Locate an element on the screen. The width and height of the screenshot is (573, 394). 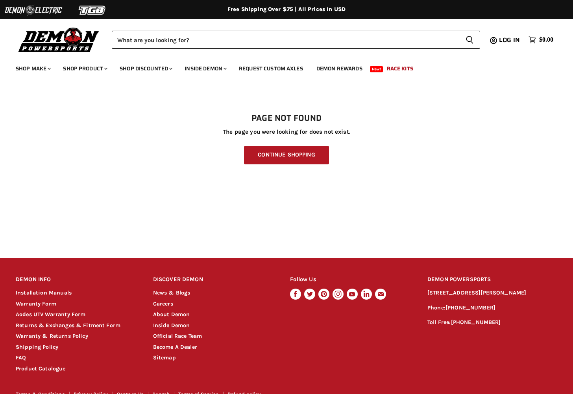
img: TGB Logo 2 is located at coordinates (92, 10).